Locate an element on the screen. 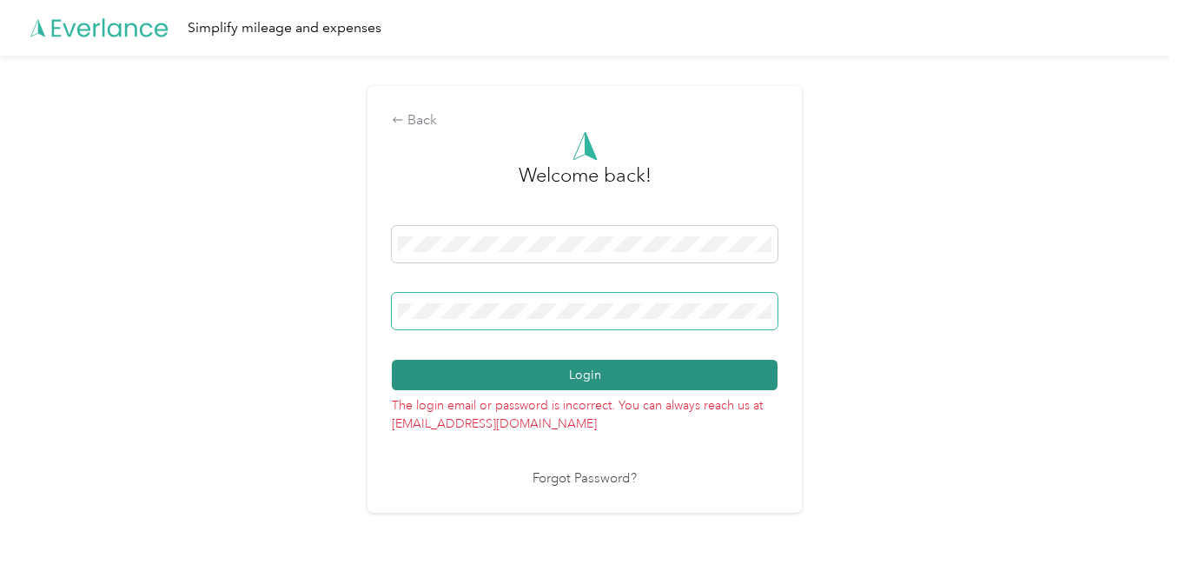 The height and width of the screenshot is (571, 1178). a: Forgot Password? is located at coordinates (585, 479).